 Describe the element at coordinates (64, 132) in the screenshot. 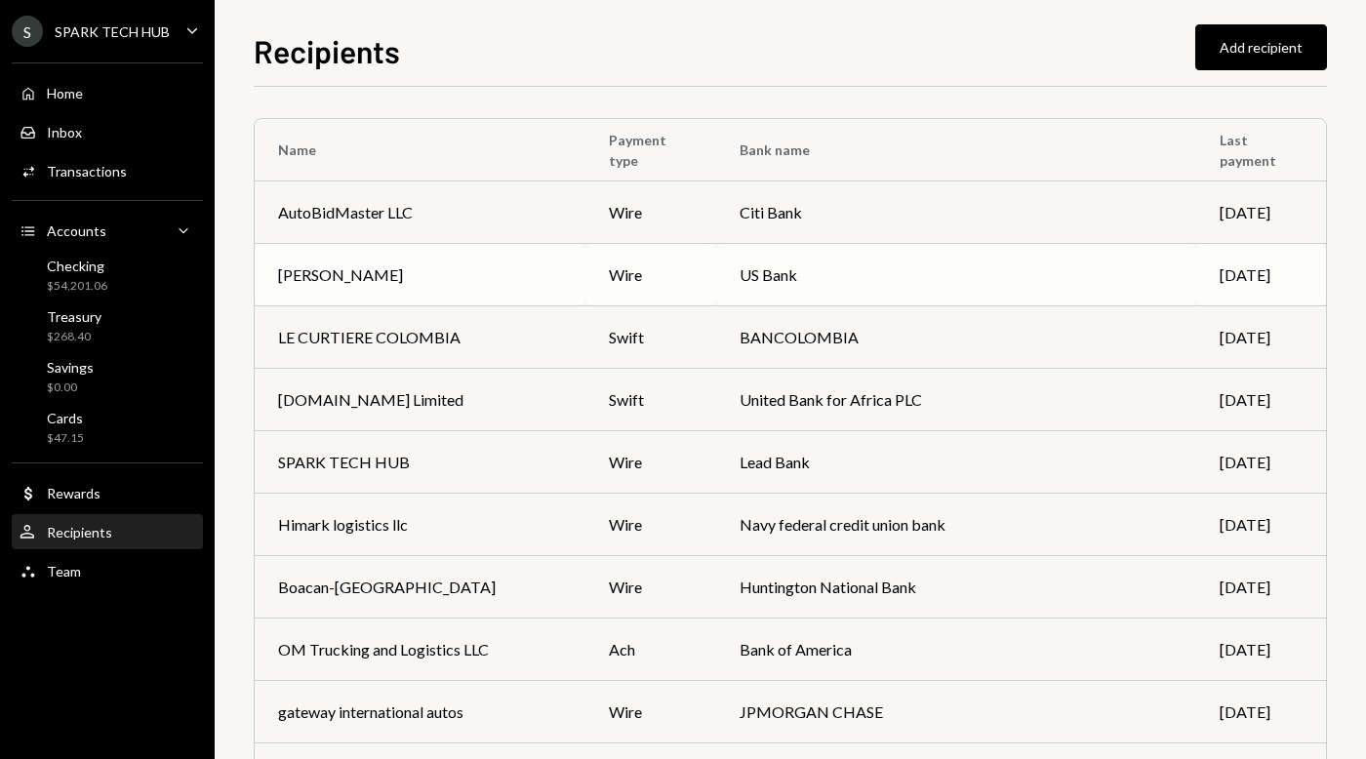

I see `div: Inbox` at that location.